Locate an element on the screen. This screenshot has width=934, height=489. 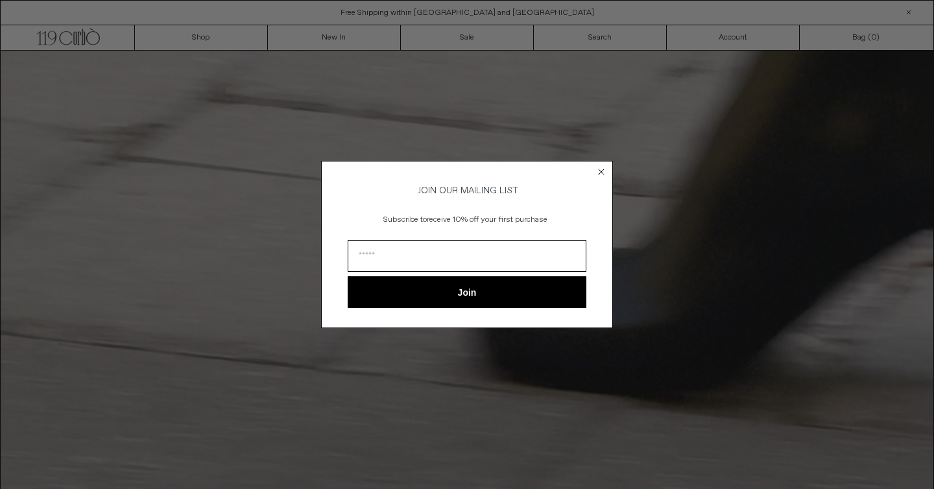
input: Email is located at coordinates (467, 256).